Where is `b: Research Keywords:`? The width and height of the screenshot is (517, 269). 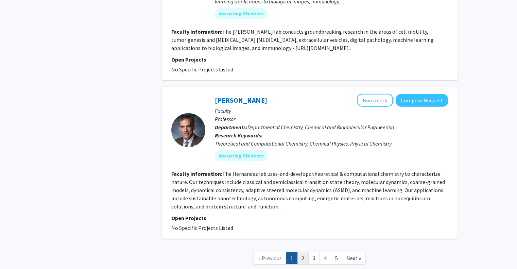 b: Research Keywords: is located at coordinates (239, 135).